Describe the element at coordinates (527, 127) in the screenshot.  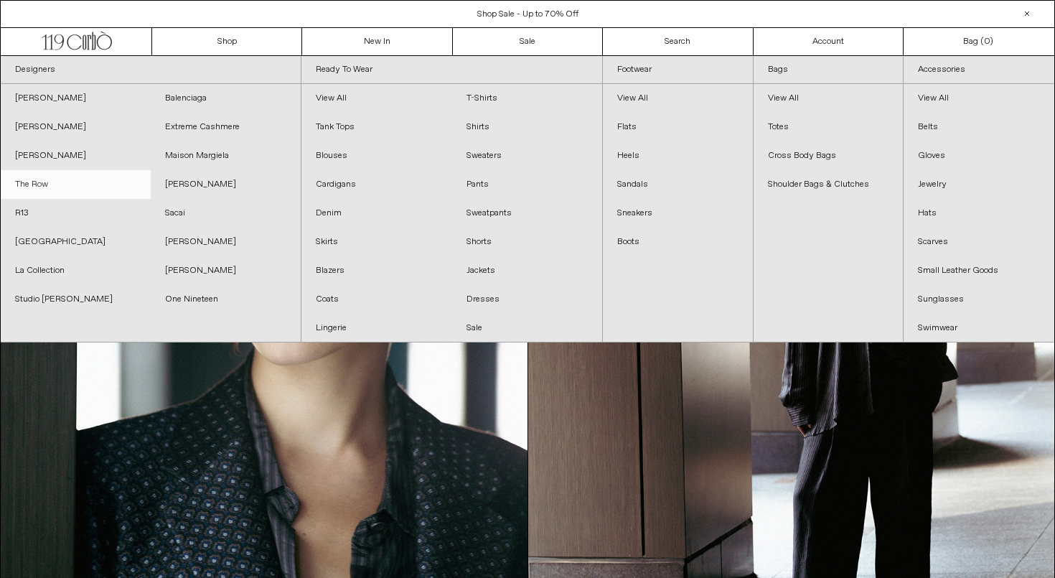
I see `a: Shirts` at that location.